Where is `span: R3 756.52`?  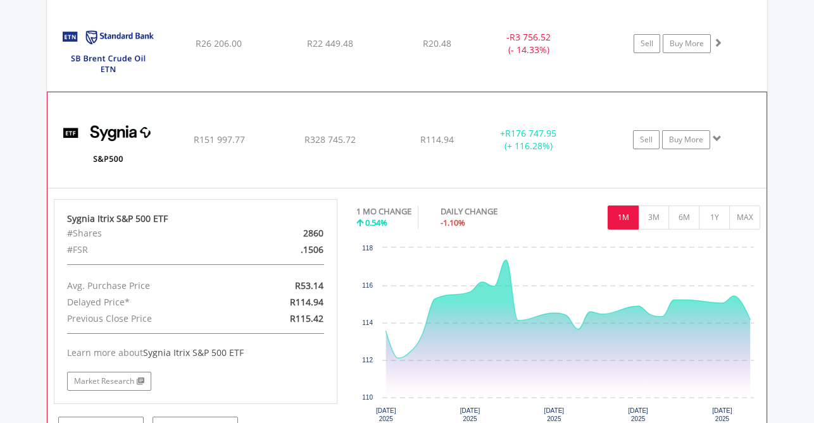
span: R3 756.52 is located at coordinates (530, 37).